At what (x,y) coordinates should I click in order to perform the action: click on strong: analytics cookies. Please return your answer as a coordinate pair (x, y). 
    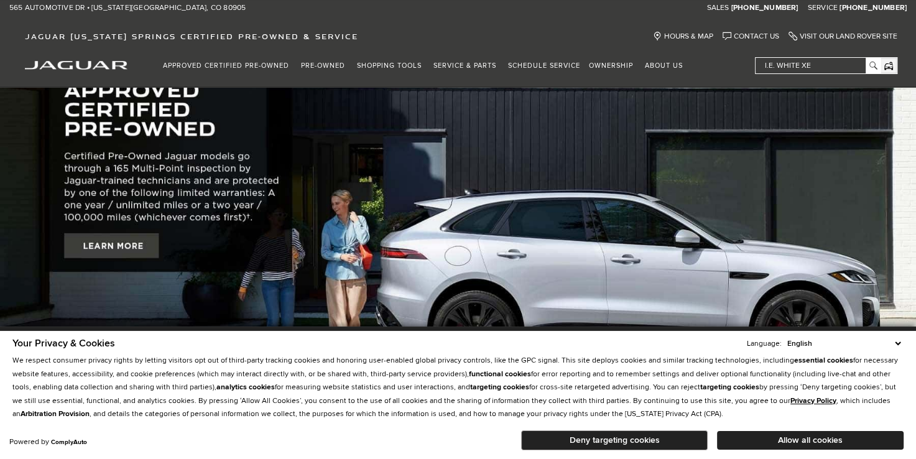
    Looking at the image, I should click on (246, 387).